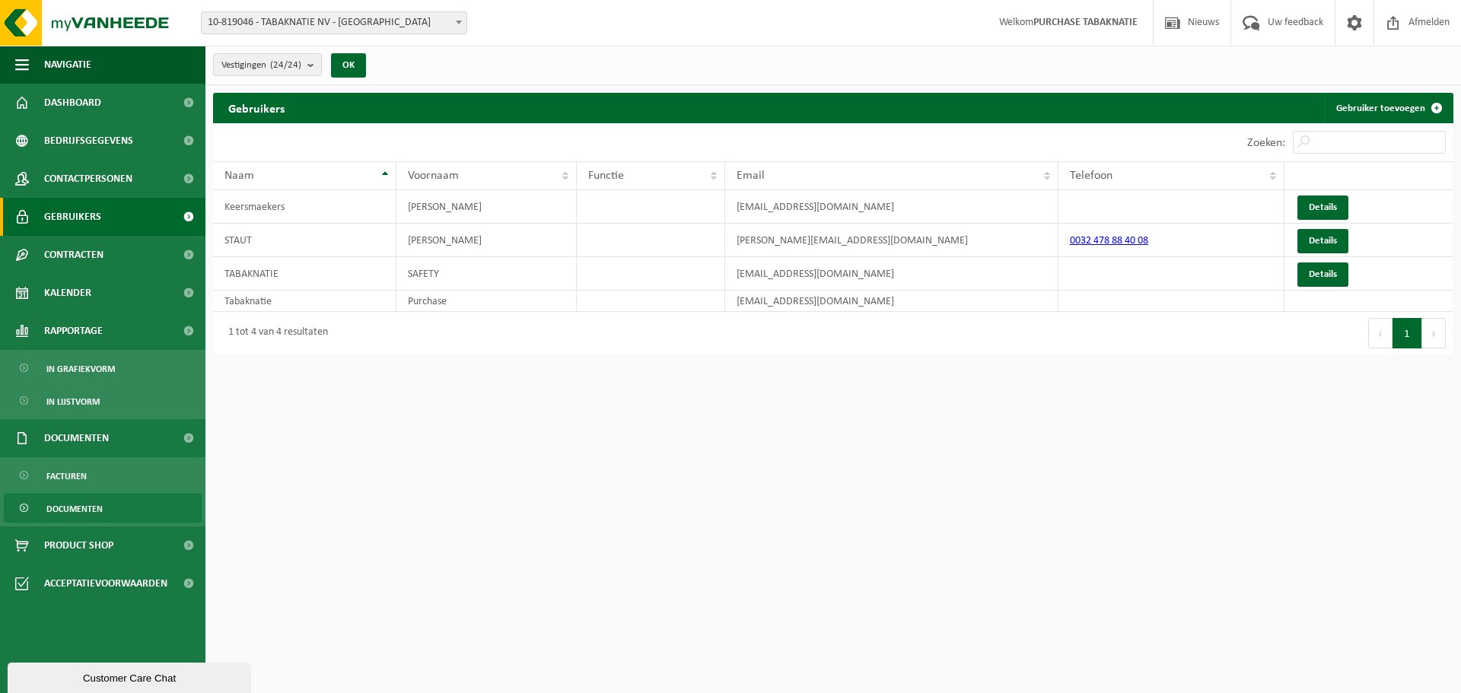 The image size is (1461, 693). What do you see at coordinates (274, 333) in the screenshot?
I see `div: 1 tot 4 van 4 resultaten` at bounding box center [274, 333].